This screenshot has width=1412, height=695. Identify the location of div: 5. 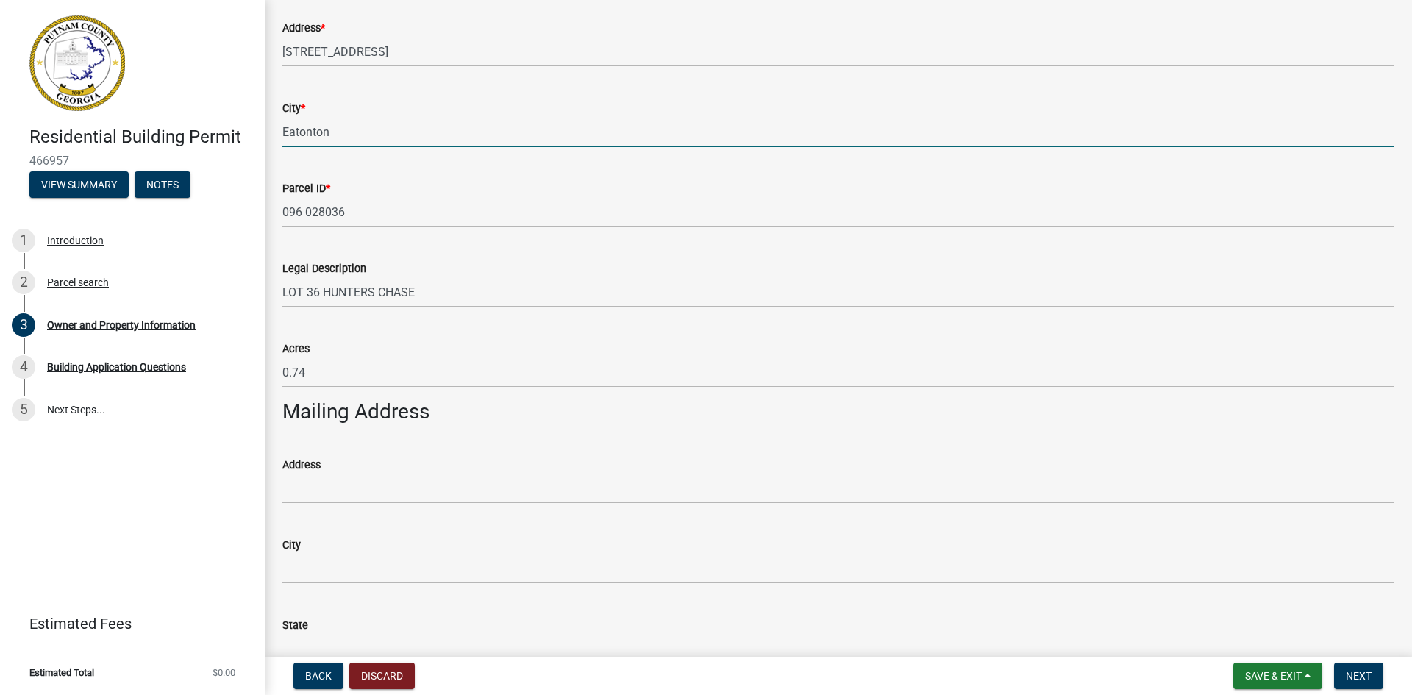
(24, 410).